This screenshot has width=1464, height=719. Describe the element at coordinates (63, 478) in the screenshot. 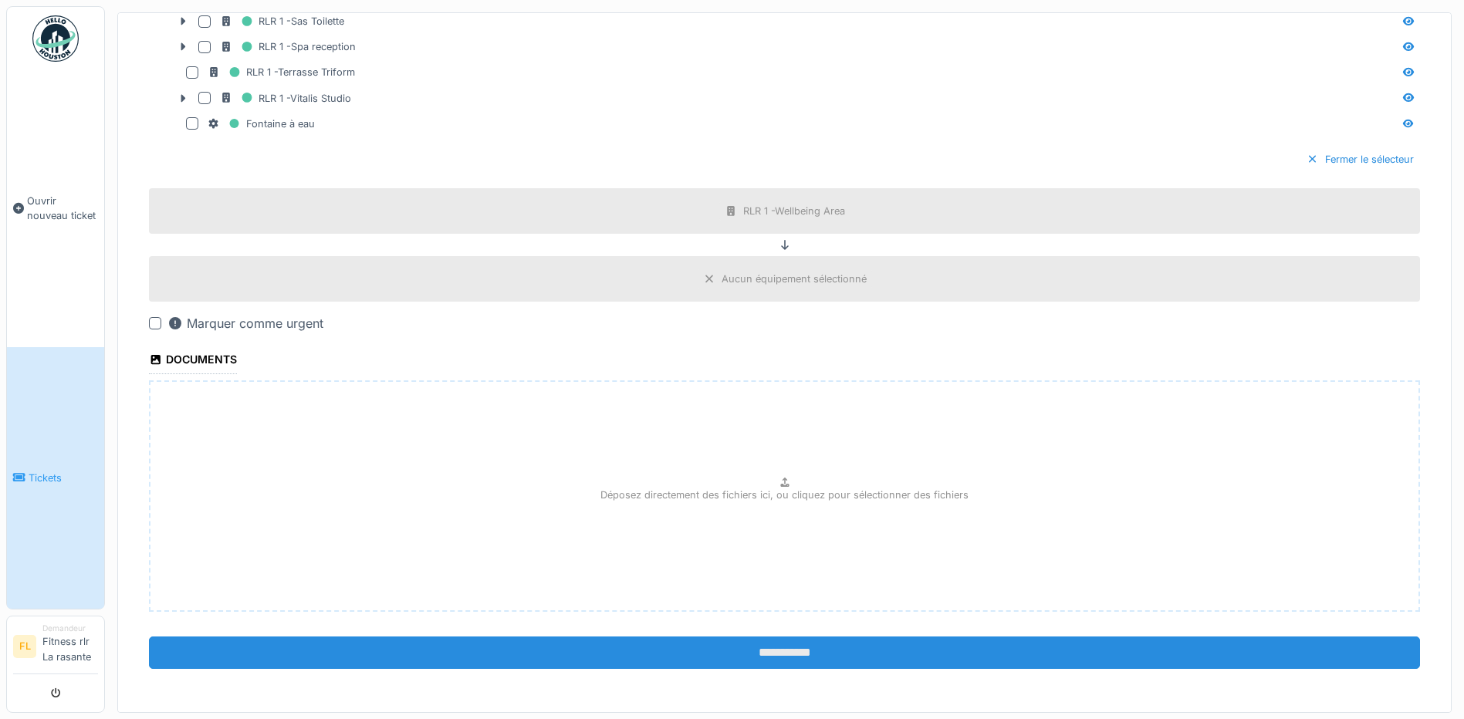

I see `span: Tickets` at that location.